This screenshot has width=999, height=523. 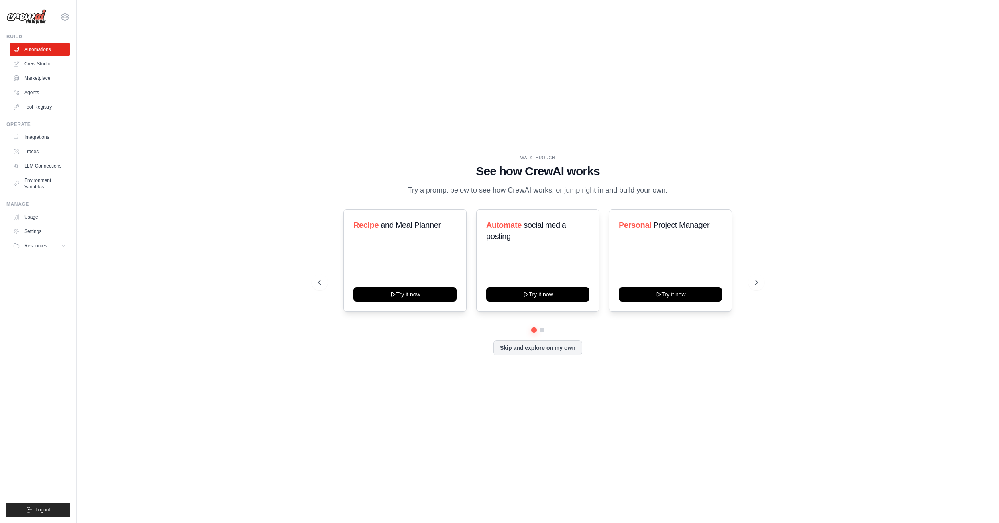 I want to click on a: Crew Studio, so click(x=39, y=64).